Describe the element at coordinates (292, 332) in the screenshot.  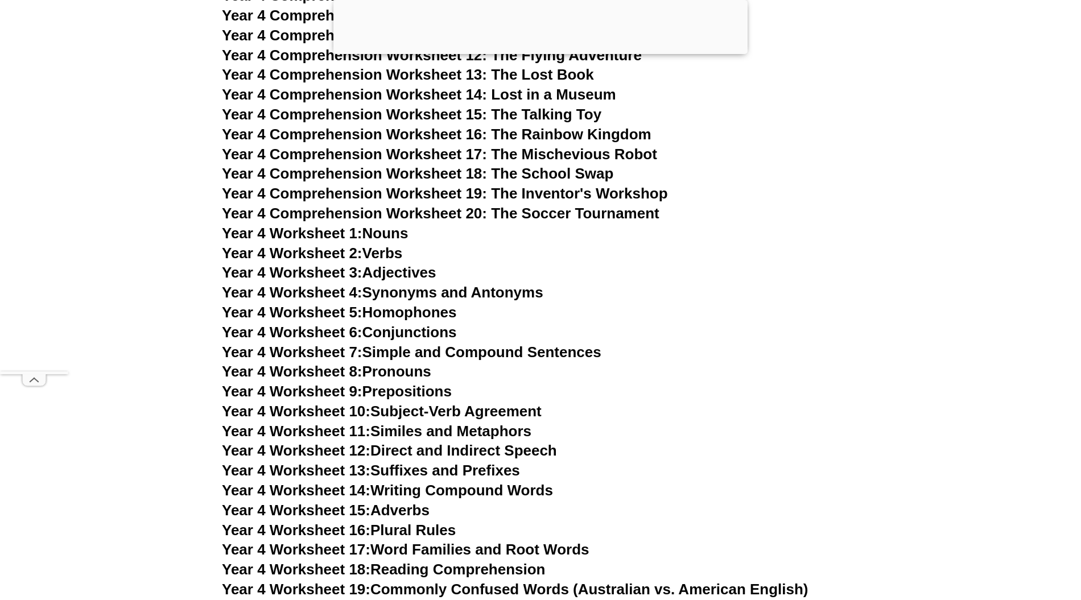
I see `span: Year 4 Worksheet 6:` at that location.